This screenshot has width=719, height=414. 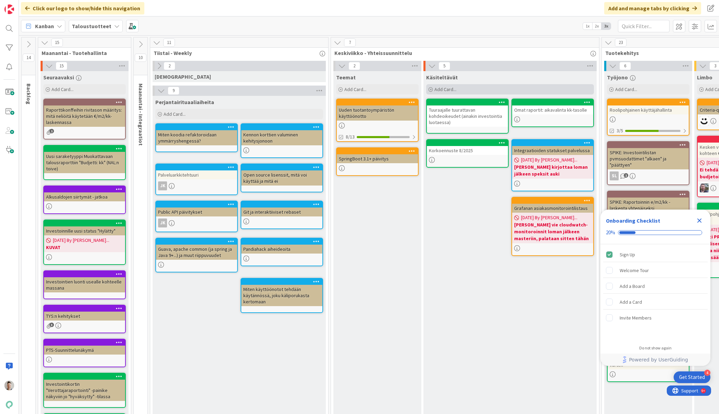 I want to click on span: Maanantai - Tuotehallinta, so click(x=82, y=53).